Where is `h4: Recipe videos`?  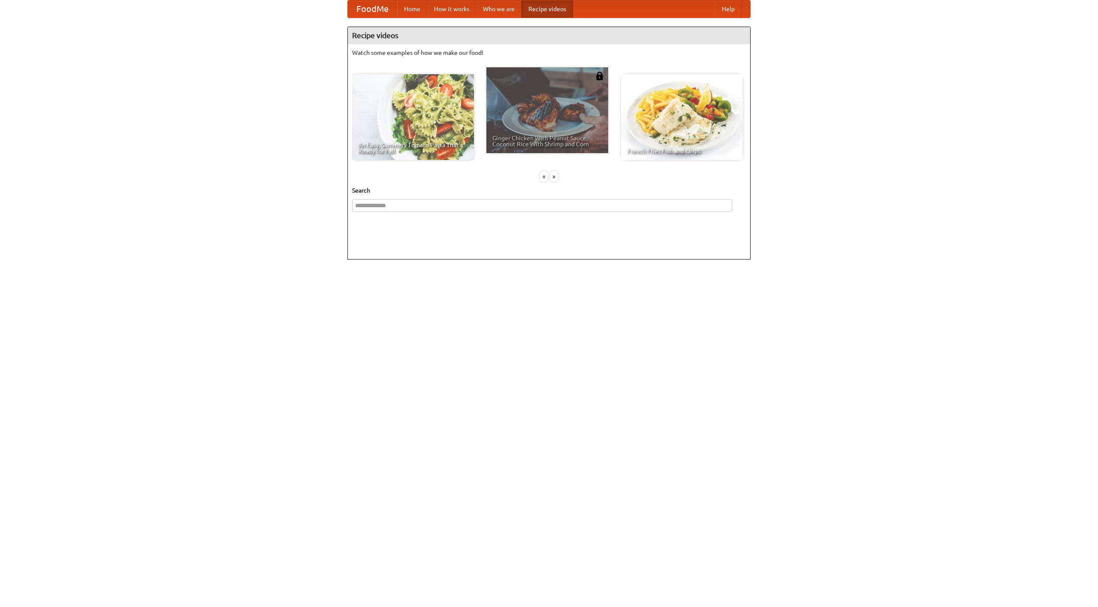
h4: Recipe videos is located at coordinates (549, 36).